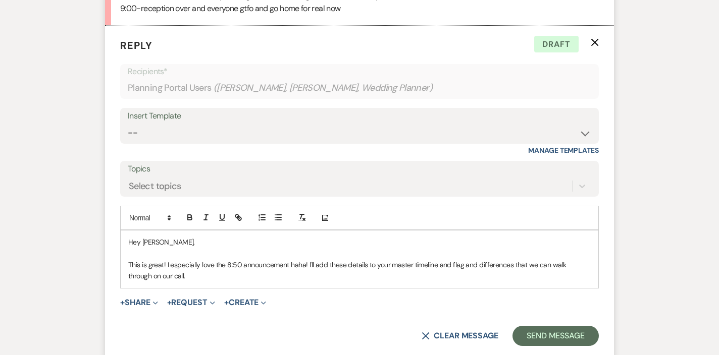  What do you see at coordinates (155, 186) in the screenshot?
I see `div: Select topics` at bounding box center [155, 186].